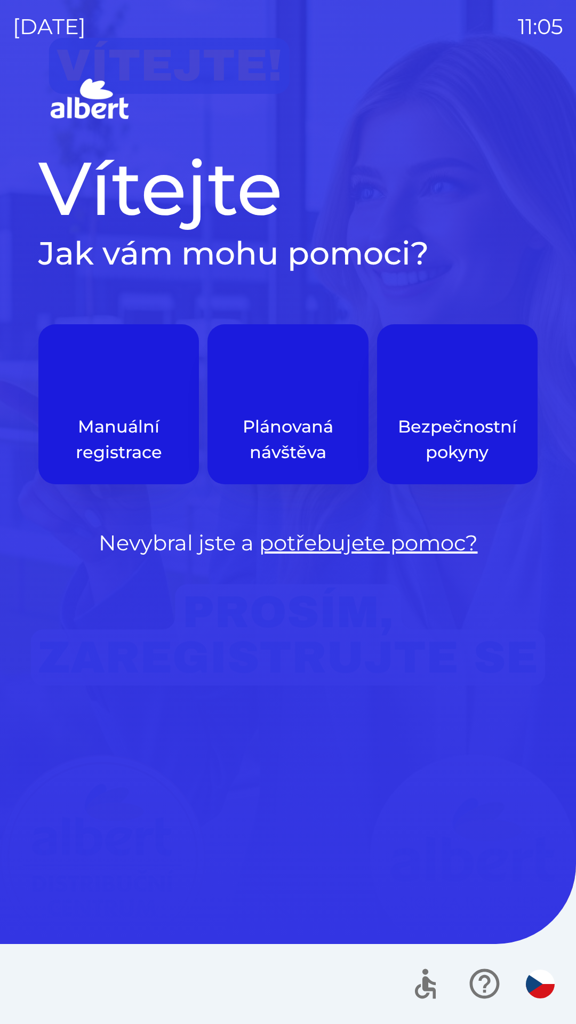 The height and width of the screenshot is (1024, 576). Describe the element at coordinates (288, 440) in the screenshot. I see `p: Plánovaná návštěva` at that location.